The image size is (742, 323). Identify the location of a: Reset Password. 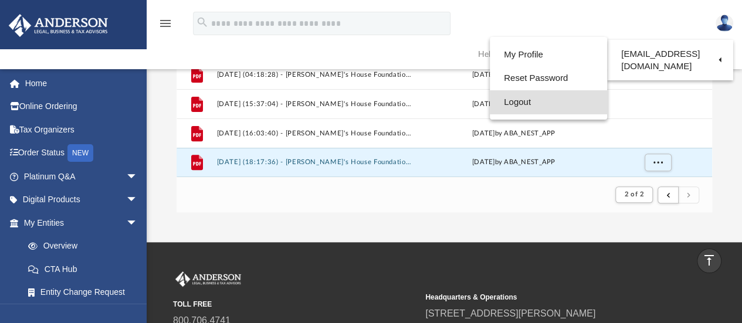
(548, 78).